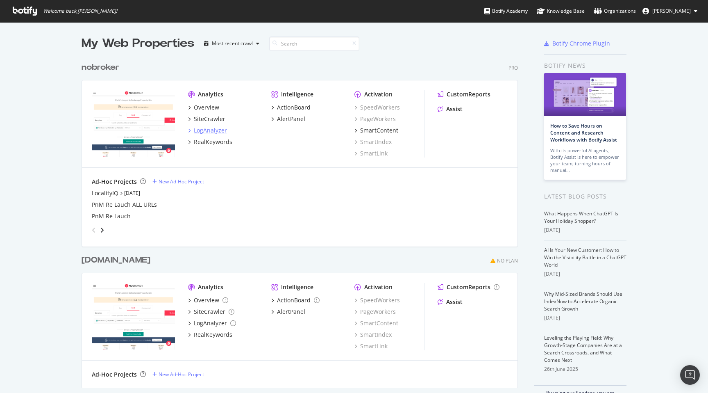 Image resolution: width=708 pixels, height=393 pixels. Describe the element at coordinates (232, 43) in the screenshot. I see `button: Most recent crawl` at that location.